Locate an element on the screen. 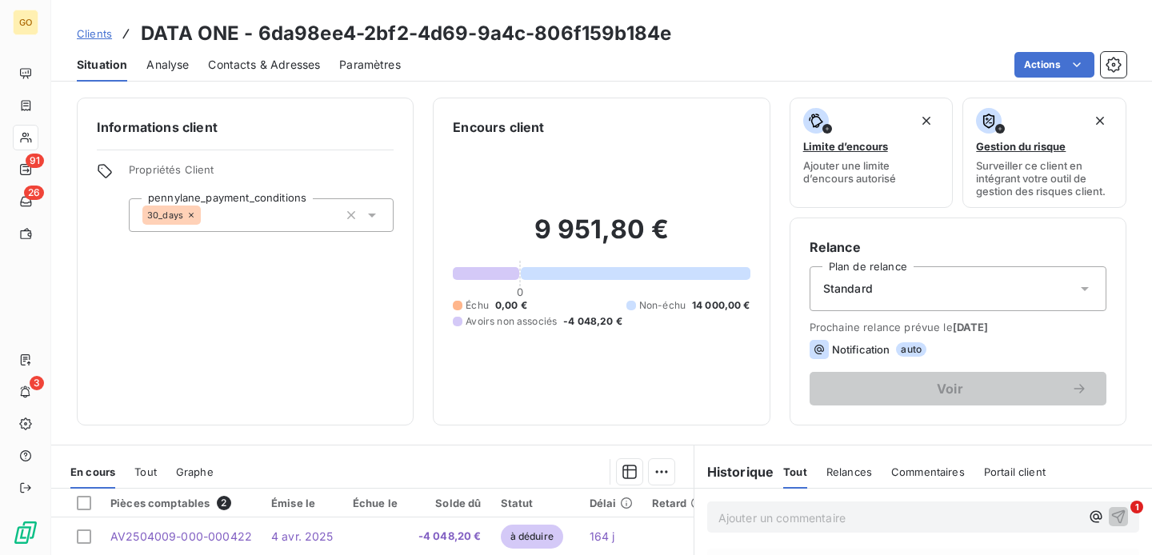  div: GO is located at coordinates (26, 22).